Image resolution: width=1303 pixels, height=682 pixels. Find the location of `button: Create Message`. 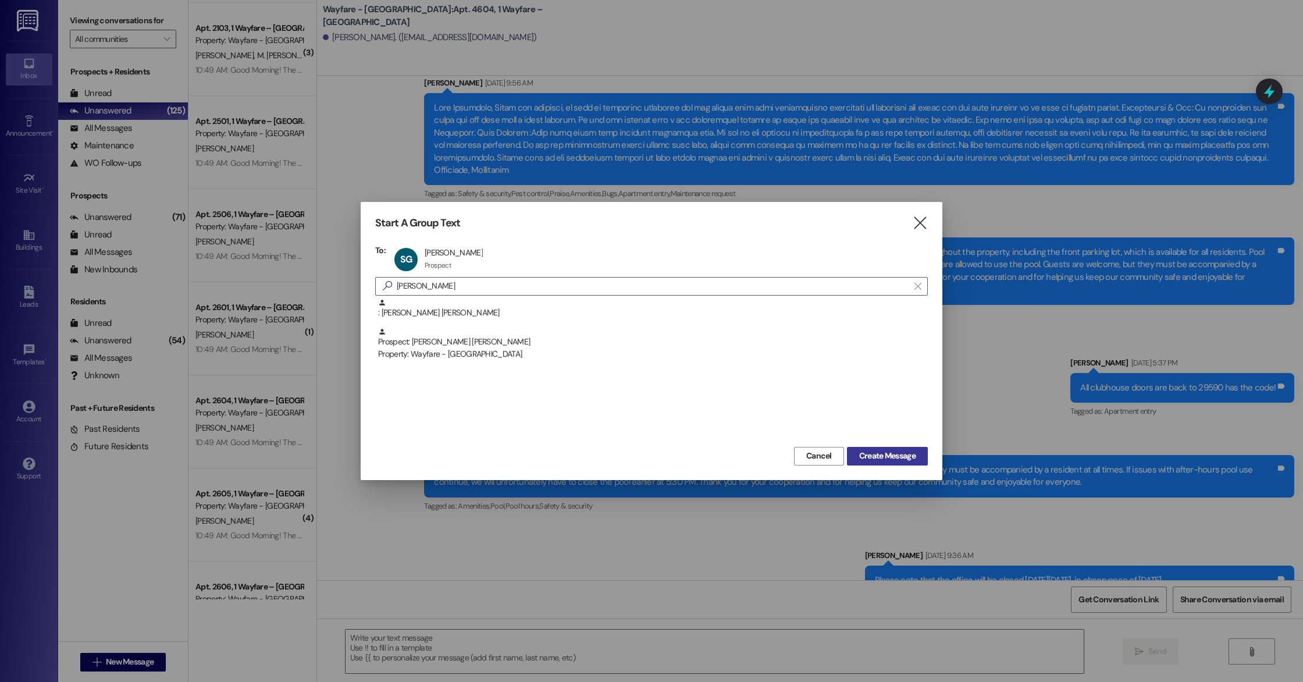

button: Create Message is located at coordinates (887, 456).